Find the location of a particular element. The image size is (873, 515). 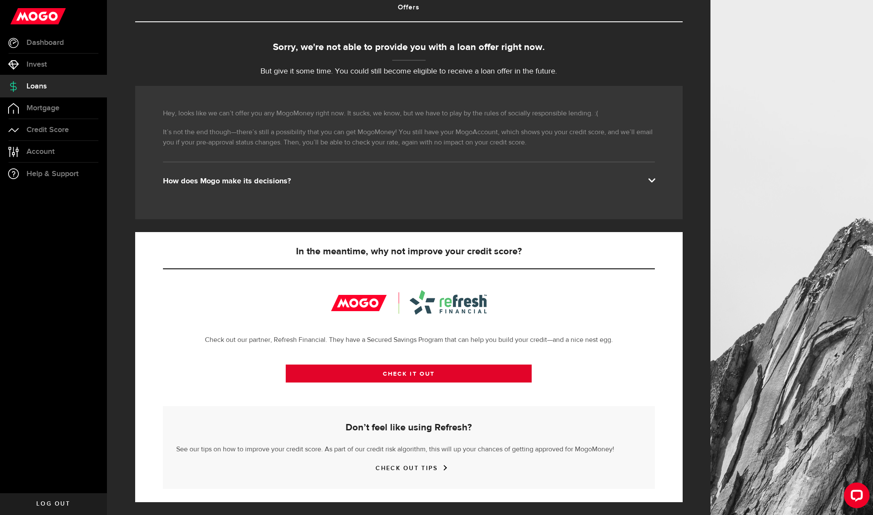

span: Dashboard is located at coordinates (45, 43).